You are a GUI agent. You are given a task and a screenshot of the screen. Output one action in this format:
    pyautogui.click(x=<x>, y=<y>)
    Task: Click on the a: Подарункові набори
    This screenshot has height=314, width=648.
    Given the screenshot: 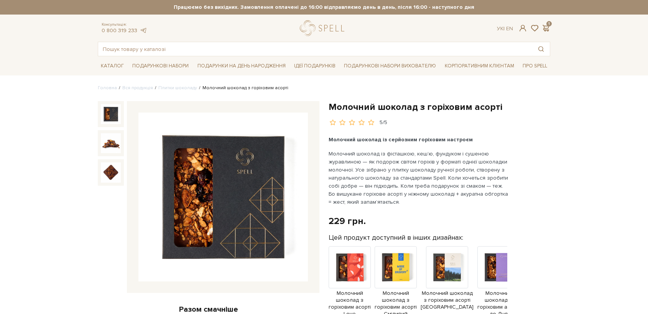 What is the action you would take?
    pyautogui.click(x=160, y=66)
    